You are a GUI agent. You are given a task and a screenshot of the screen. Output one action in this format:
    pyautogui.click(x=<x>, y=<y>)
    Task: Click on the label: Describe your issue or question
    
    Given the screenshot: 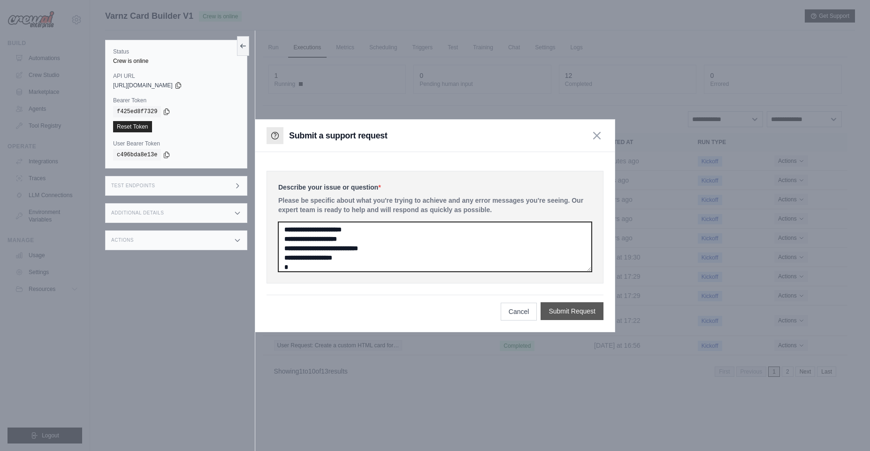 What is the action you would take?
    pyautogui.click(x=435, y=187)
    